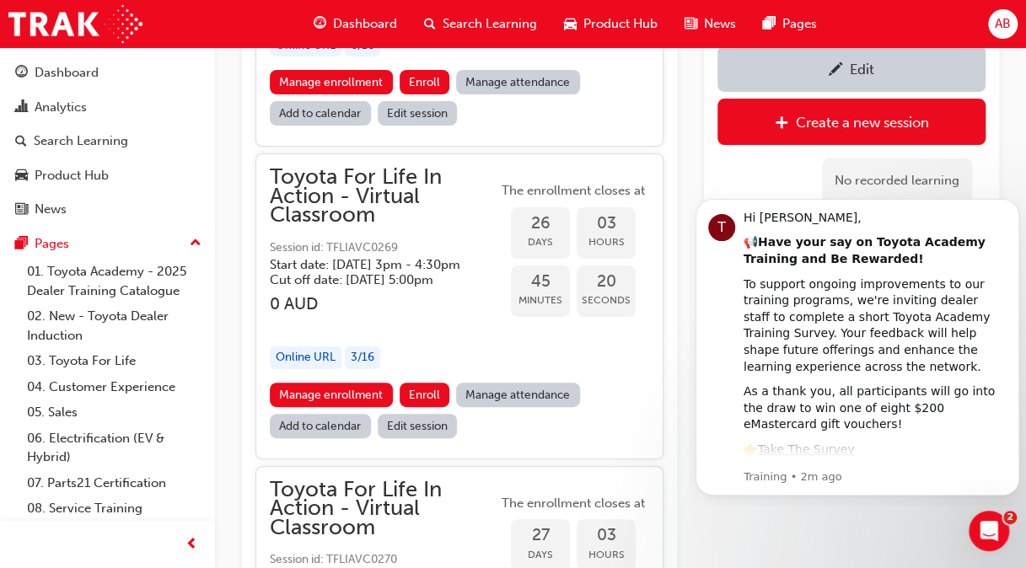  I want to click on div: Product Hub, so click(72, 175).